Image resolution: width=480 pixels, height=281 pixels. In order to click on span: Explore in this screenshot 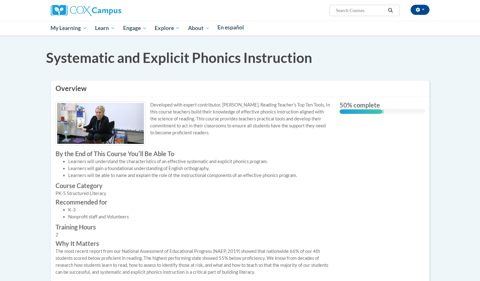, I will do `click(167, 28)`.